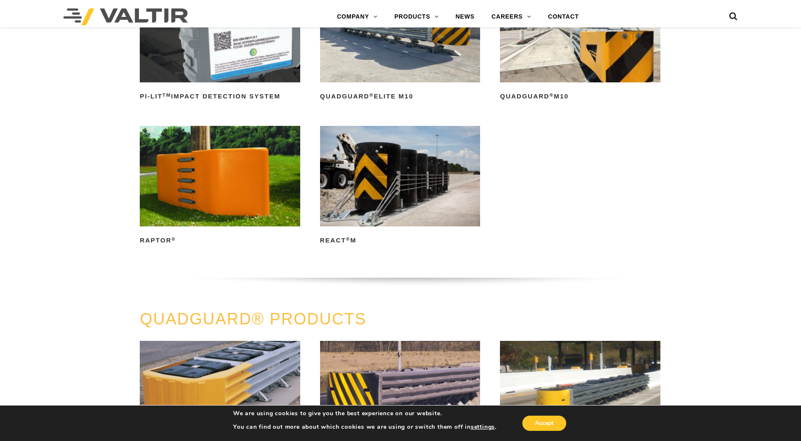  I want to click on a: NEWS, so click(465, 17).